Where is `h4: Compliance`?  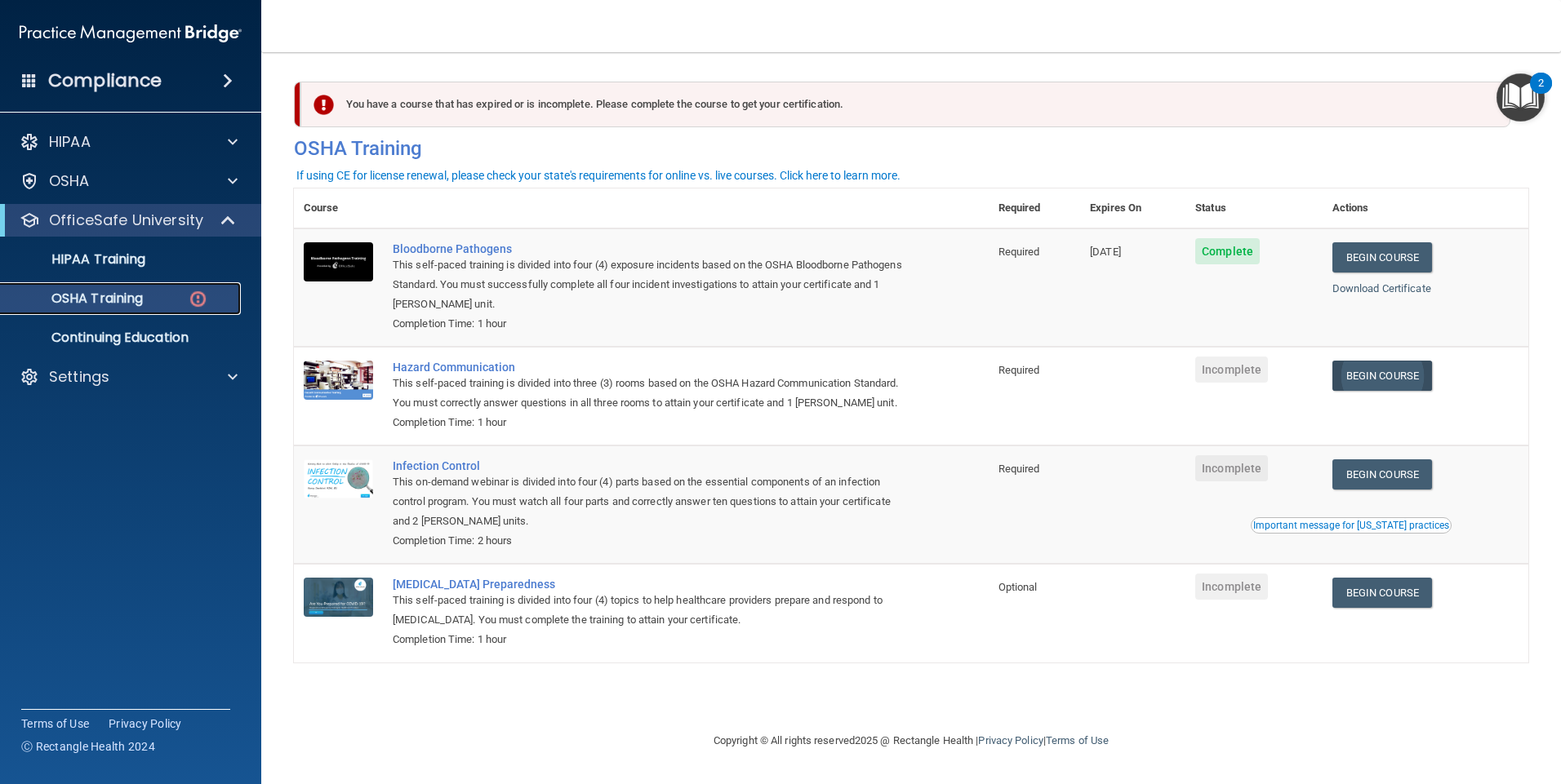 h4: Compliance is located at coordinates (105, 81).